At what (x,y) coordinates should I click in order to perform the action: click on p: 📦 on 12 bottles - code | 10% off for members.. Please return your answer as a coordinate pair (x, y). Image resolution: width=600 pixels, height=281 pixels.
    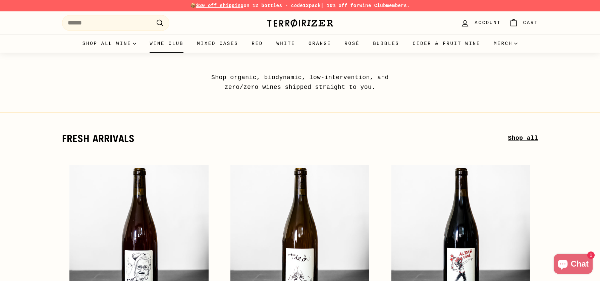
    Looking at the image, I should click on (300, 6).